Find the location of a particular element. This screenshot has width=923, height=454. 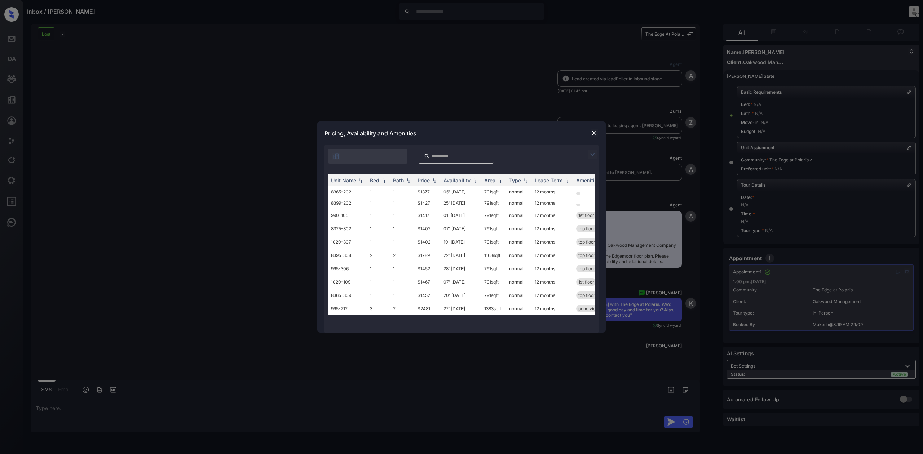

div: Price is located at coordinates (424, 180).